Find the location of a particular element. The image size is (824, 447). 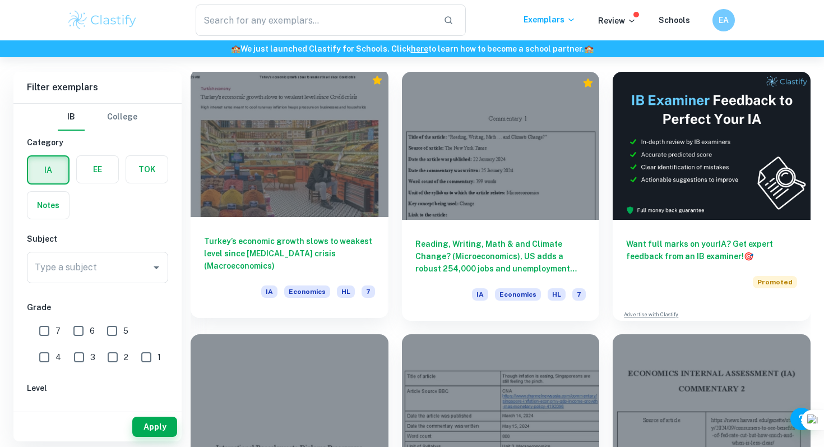

span: SL is located at coordinates (101, 412).